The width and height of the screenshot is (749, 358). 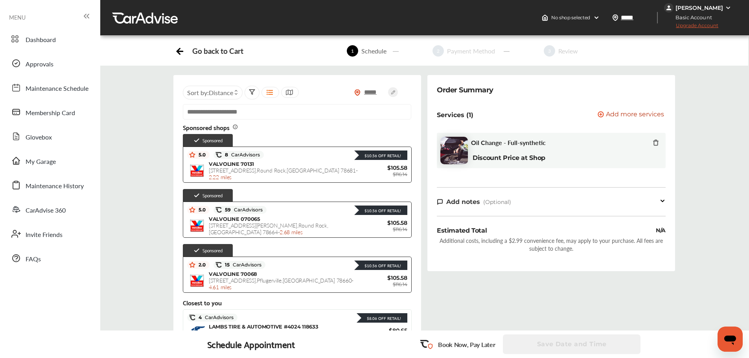 I want to click on span: 8, so click(x=240, y=155).